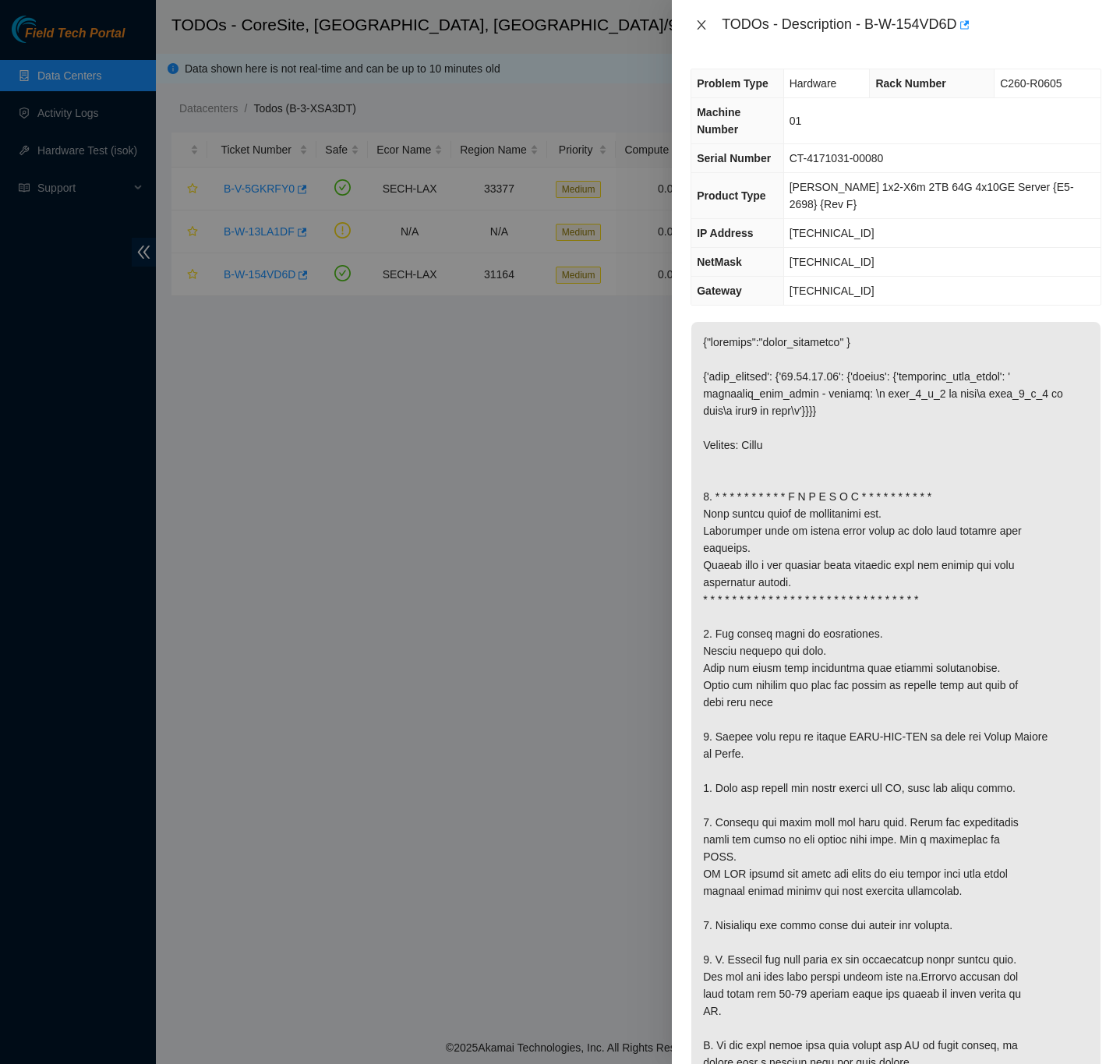  What do you see at coordinates (724, 233) in the screenshot?
I see `span: IP Address` at bounding box center [724, 233].